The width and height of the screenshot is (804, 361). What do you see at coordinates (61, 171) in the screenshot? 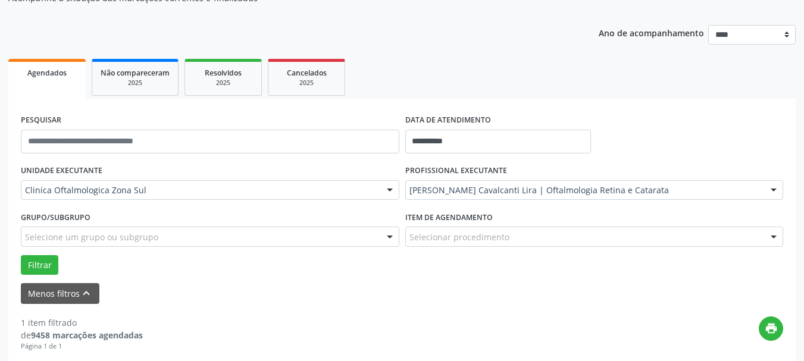
I see `label: UNIDADE EXECUTANTE` at bounding box center [61, 171].